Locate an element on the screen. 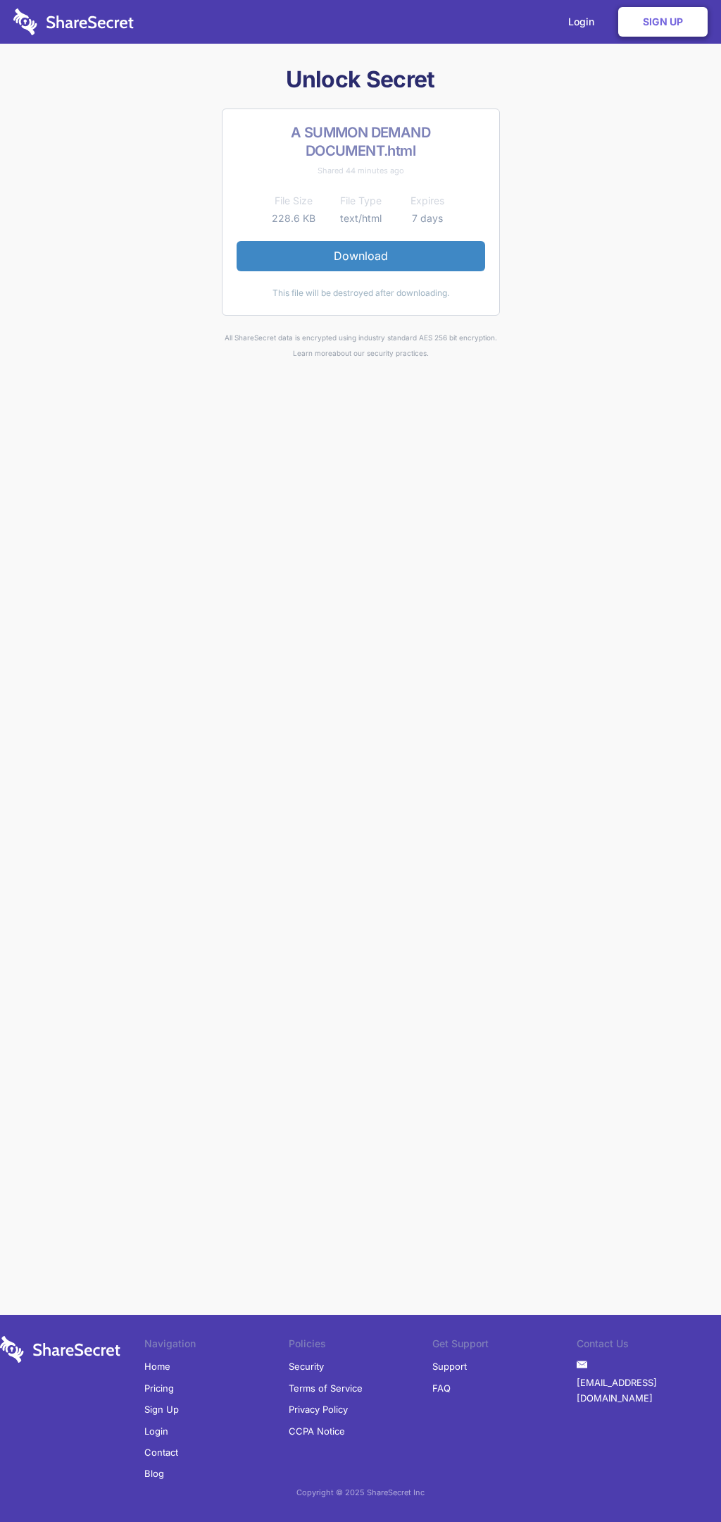  a: Pricing is located at coordinates (159, 1388).